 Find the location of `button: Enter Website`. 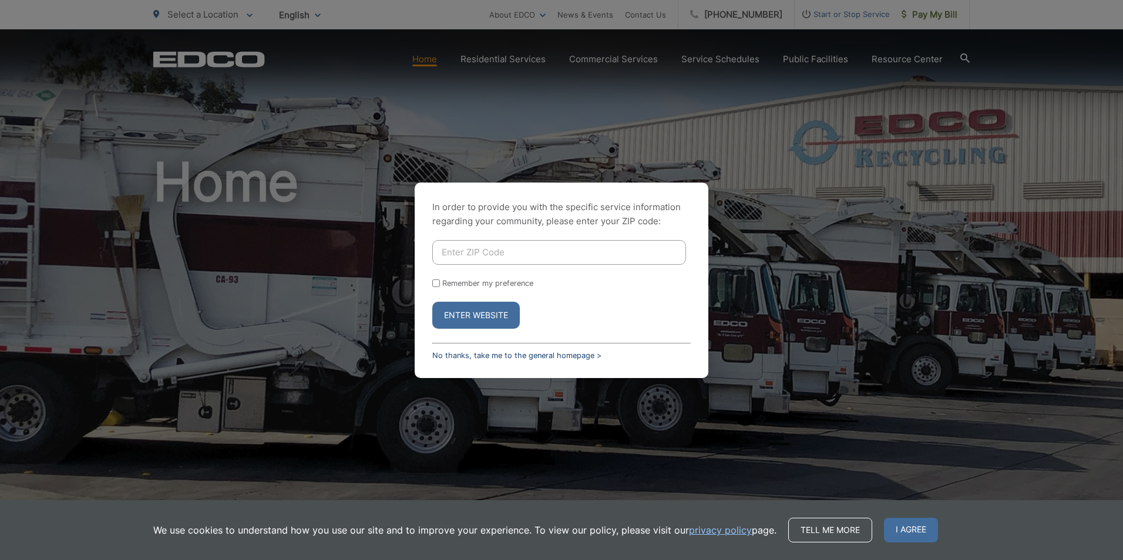

button: Enter Website is located at coordinates (476, 315).